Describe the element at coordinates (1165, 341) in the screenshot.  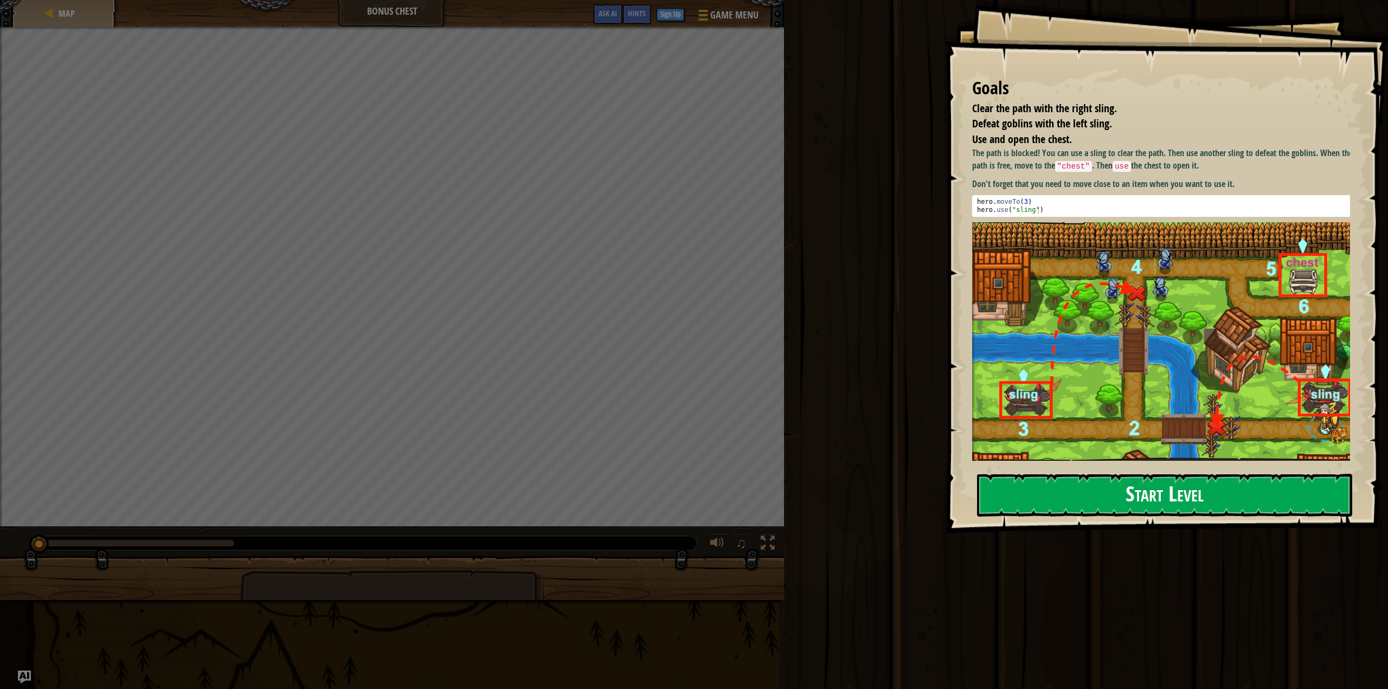
I see `img: M7l6a` at that location.